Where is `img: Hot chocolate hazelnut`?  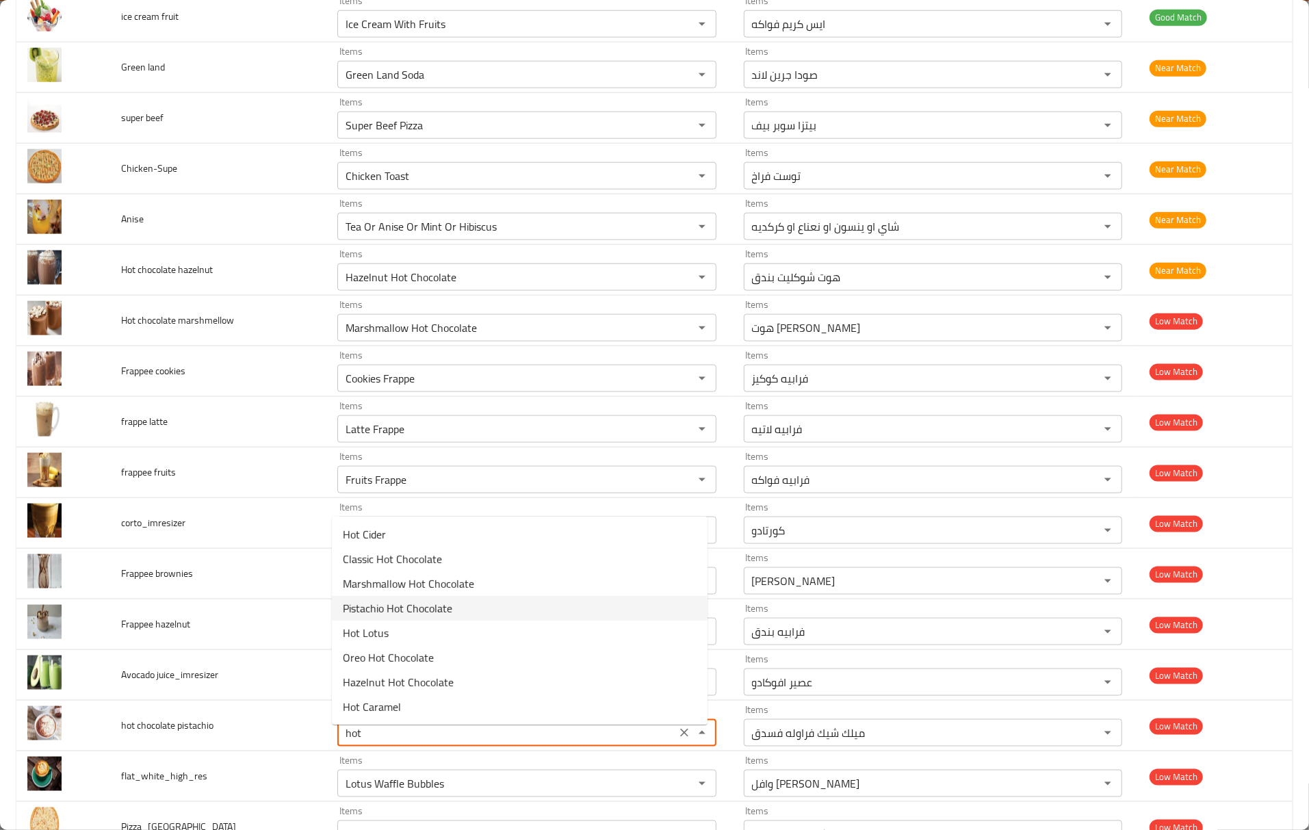 img: Hot chocolate hazelnut is located at coordinates (44, 268).